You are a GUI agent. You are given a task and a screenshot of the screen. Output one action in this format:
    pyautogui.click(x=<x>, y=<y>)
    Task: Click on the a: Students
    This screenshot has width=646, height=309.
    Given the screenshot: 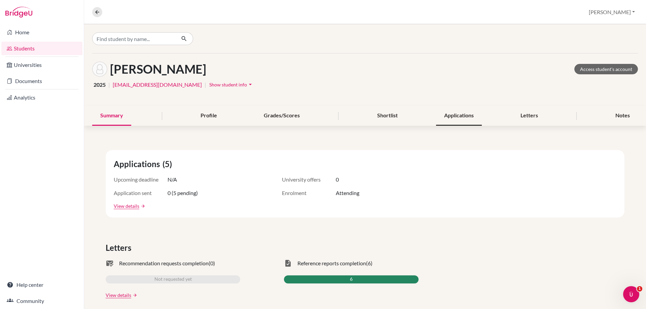 What is the action you would take?
    pyautogui.click(x=42, y=48)
    